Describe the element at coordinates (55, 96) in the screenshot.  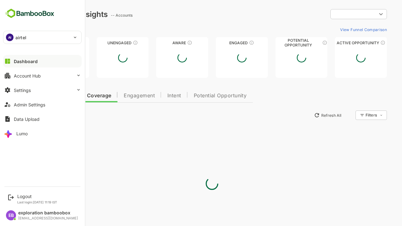
I see `span: Data Quality and Coverage` at that location.